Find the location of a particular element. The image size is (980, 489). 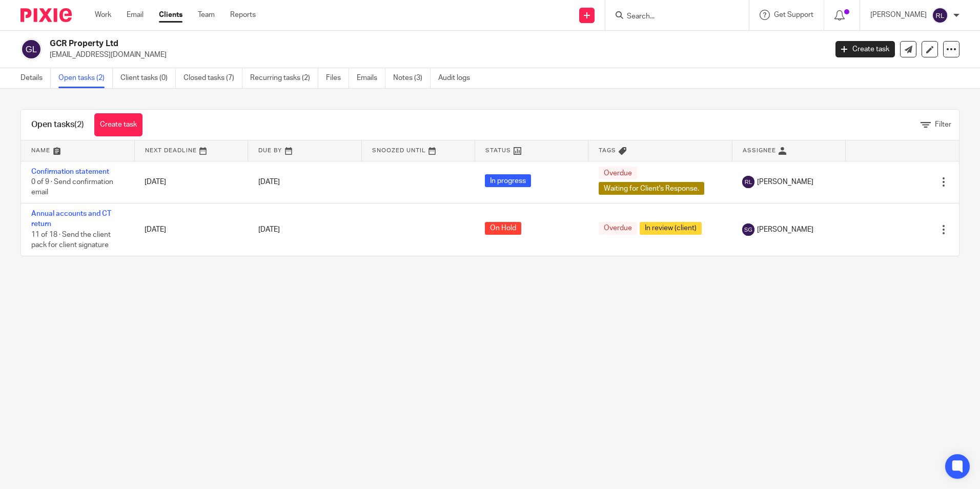

a: Confirmation statement is located at coordinates (70, 172).